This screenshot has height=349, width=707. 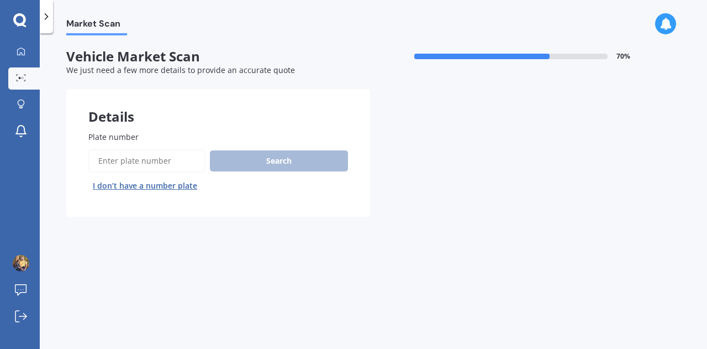 What do you see at coordinates (97, 25) in the screenshot?
I see `span: Market Scan` at bounding box center [97, 25].